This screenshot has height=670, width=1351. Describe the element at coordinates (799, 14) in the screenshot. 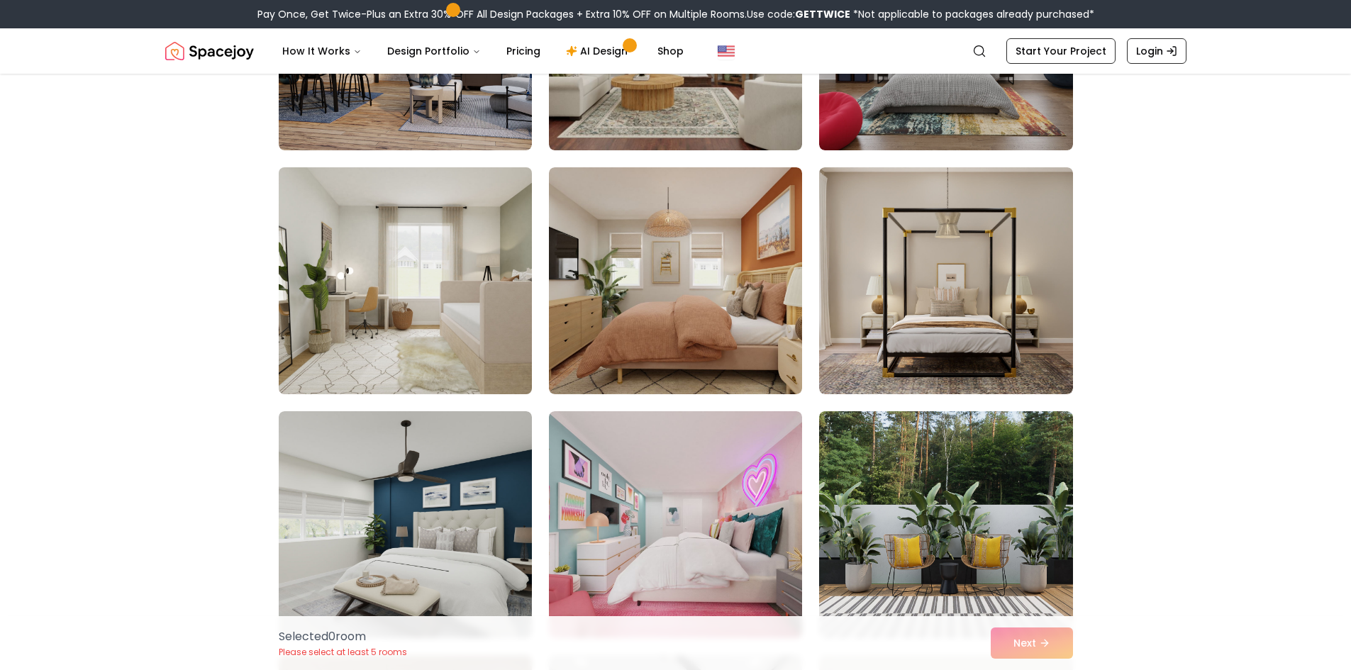

I see `span: Use code:` at that location.